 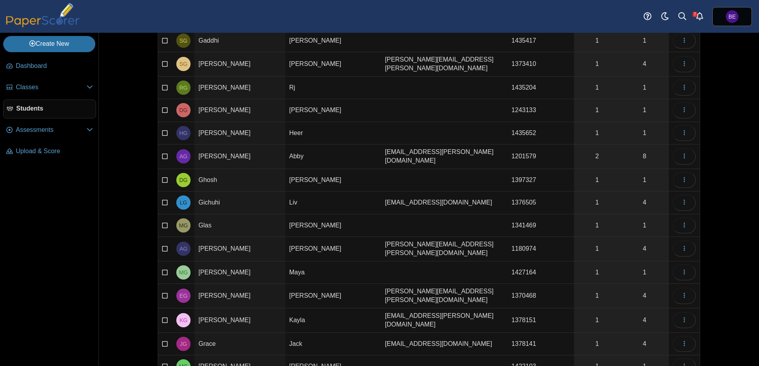 I want to click on td: Grace, so click(x=240, y=344).